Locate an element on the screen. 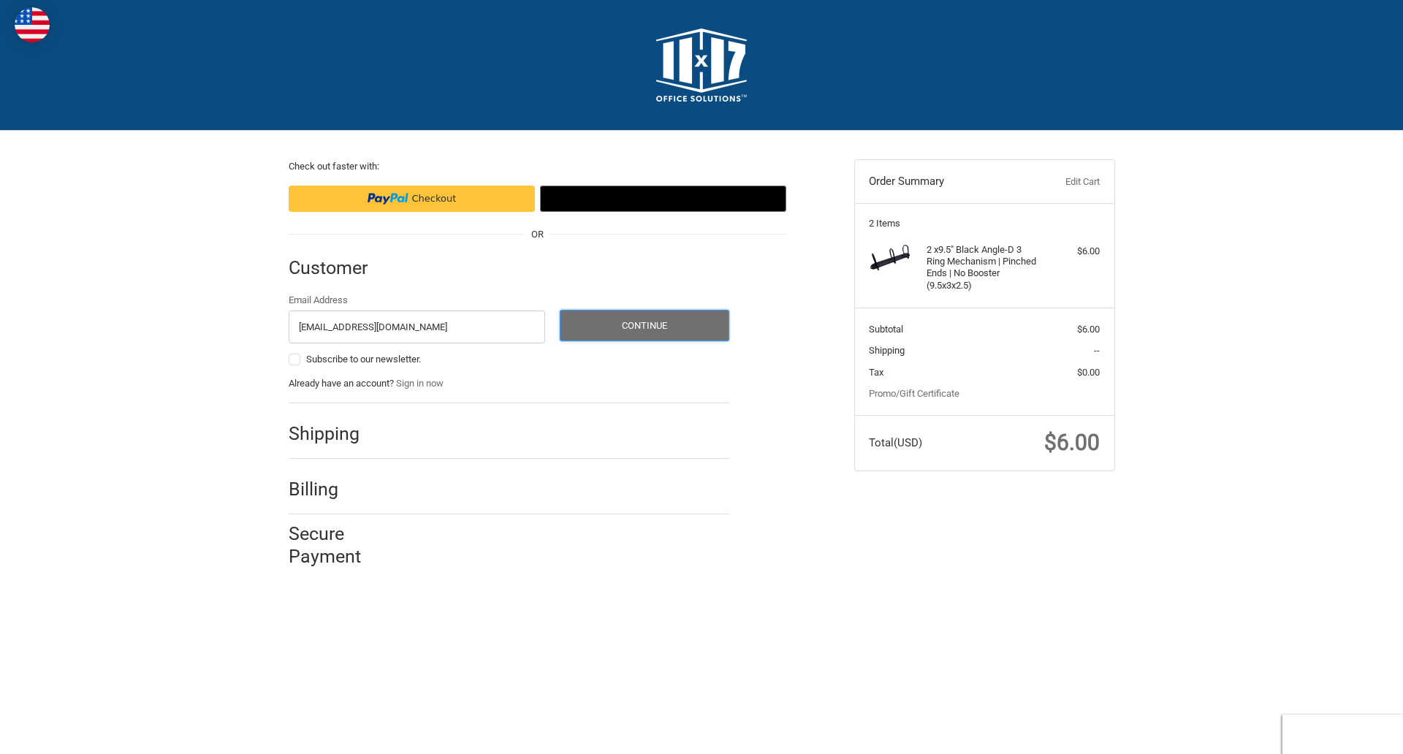 The height and width of the screenshot is (754, 1403). span: Shipping is located at coordinates (886, 350).